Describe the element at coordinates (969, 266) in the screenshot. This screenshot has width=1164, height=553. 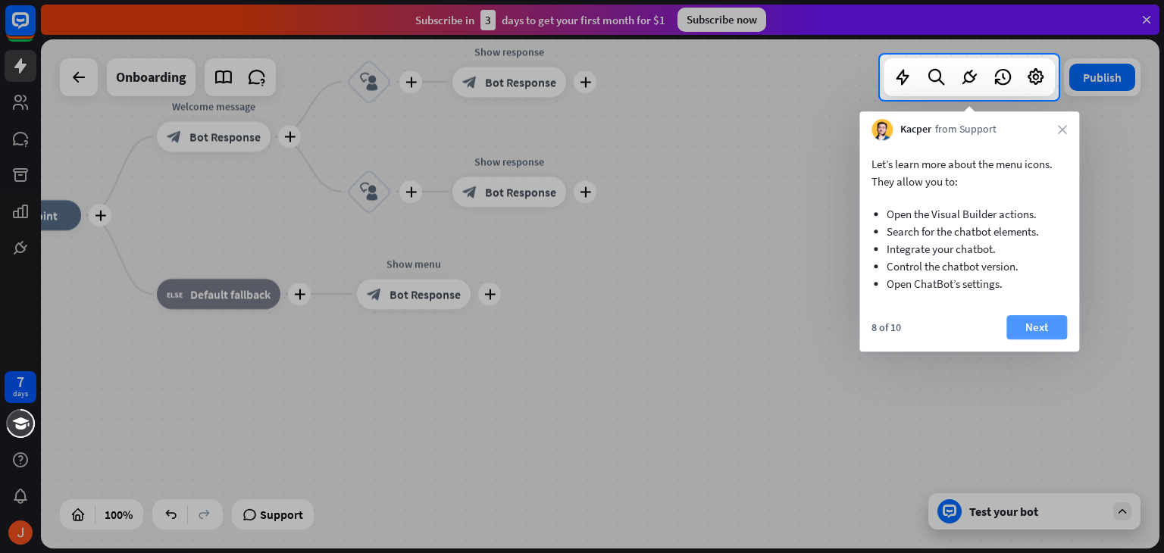
I see `li: Control the chatbot version.` at that location.